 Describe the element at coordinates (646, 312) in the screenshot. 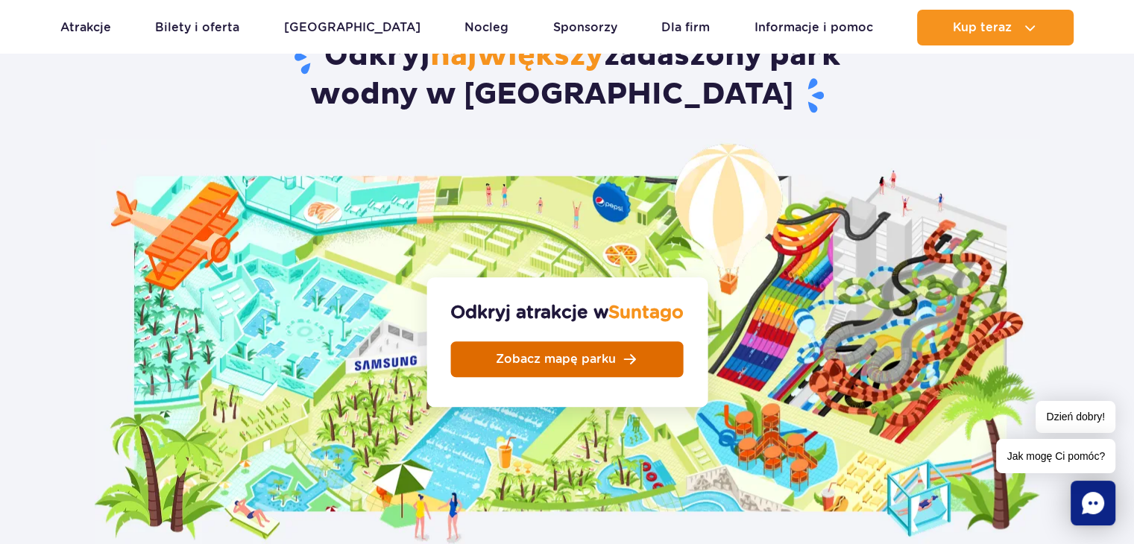

I see `span: Suntago` at that location.